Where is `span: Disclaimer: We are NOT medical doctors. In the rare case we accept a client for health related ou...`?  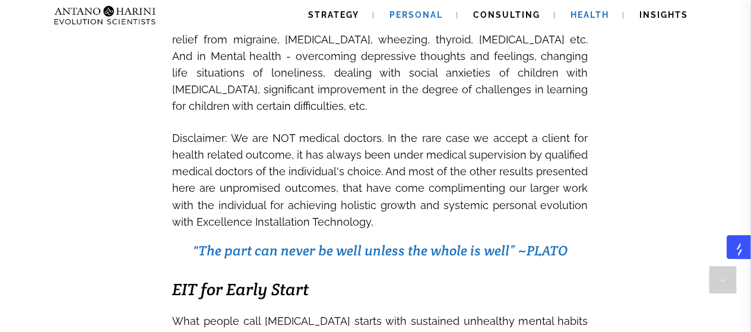
span: Disclaimer: We are NOT medical doctors. In the rare case we accept a client for health related ou... is located at coordinates (380, 180).